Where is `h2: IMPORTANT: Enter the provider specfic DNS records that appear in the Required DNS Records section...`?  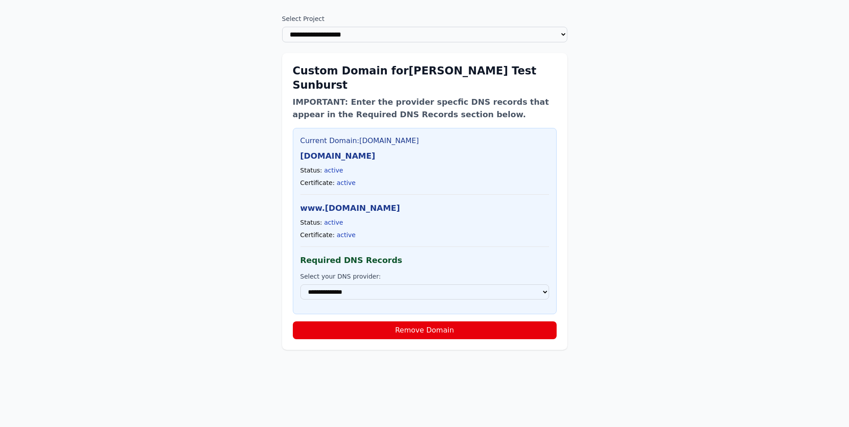
h2: IMPORTANT: Enter the provider specfic DNS records that appear in the Required DNS Records section... is located at coordinates (425, 108).